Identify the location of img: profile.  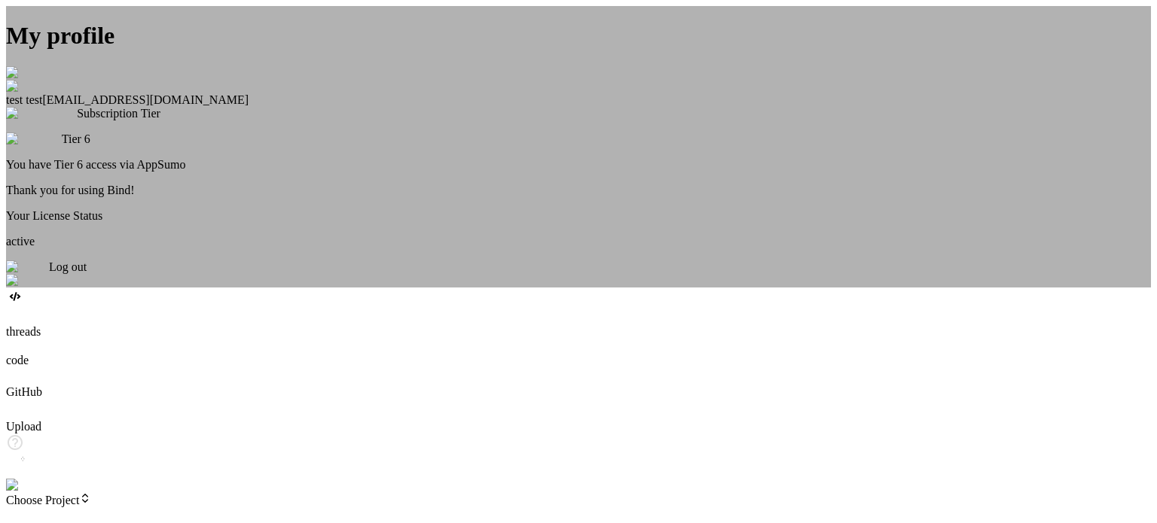
(28, 87).